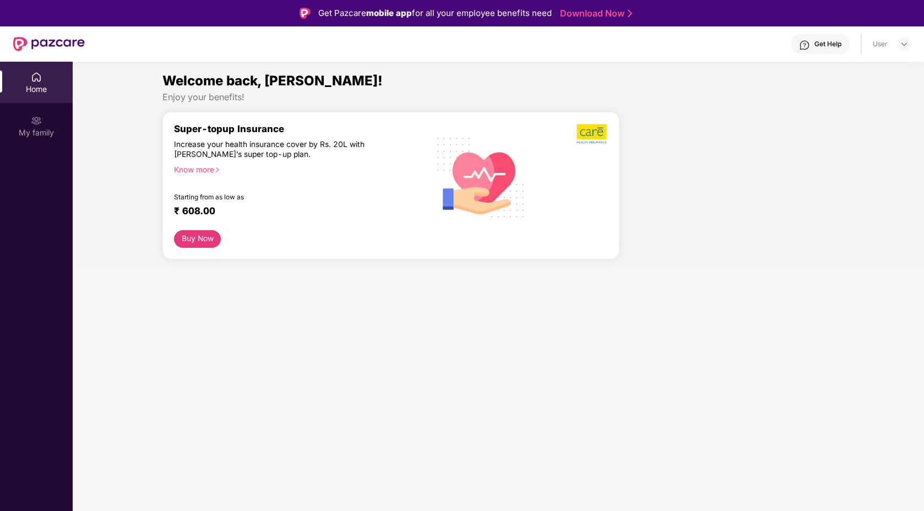 The height and width of the screenshot is (511, 924). I want to click on img: Logo, so click(305, 13).